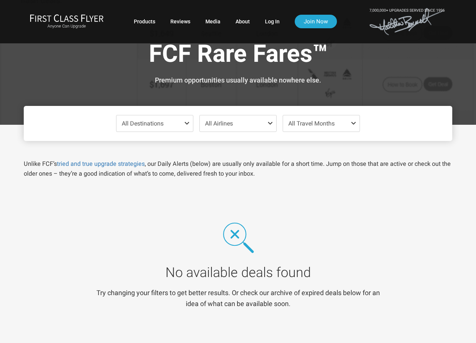  What do you see at coordinates (238, 273) in the screenshot?
I see `h2: No available deals found` at bounding box center [238, 273].